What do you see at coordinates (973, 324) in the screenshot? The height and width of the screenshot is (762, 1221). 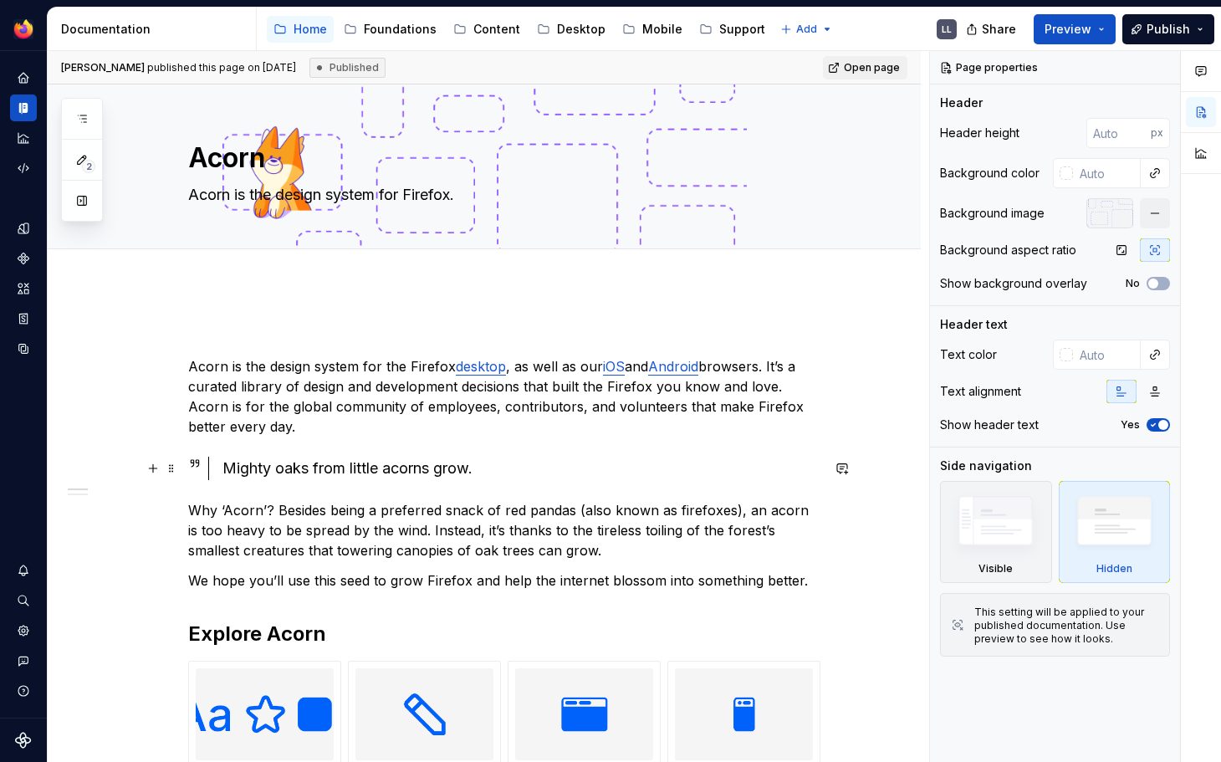 I see `div: Header text` at bounding box center [973, 324].